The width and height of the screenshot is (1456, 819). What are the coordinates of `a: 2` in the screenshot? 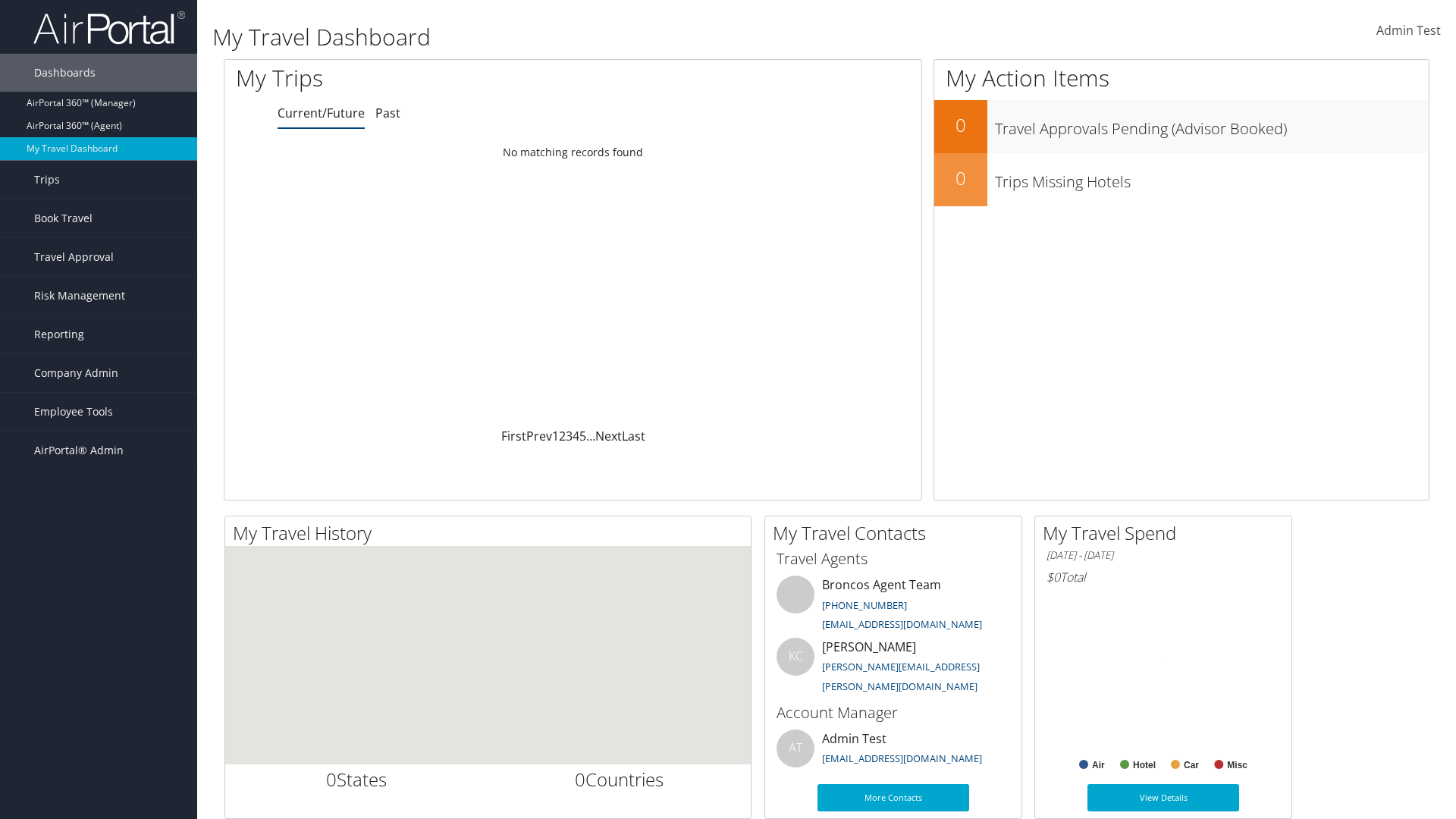 It's located at (562, 436).